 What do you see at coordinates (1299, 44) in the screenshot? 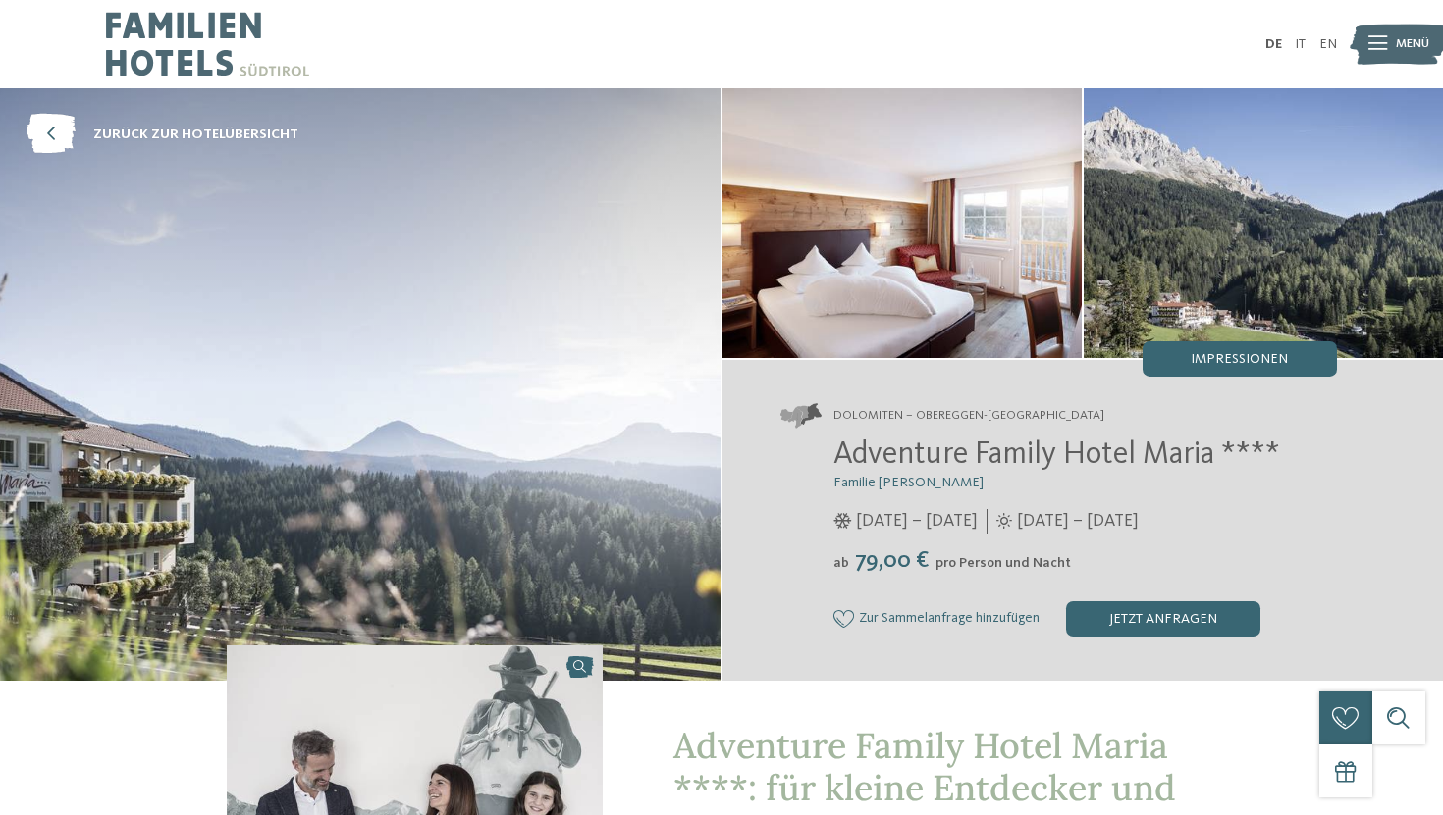
I see `a: IT` at bounding box center [1299, 44].